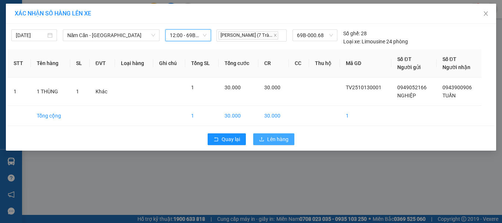 The height and width of the screenshot is (223, 502). I want to click on th: Tên hàng, so click(50, 63).